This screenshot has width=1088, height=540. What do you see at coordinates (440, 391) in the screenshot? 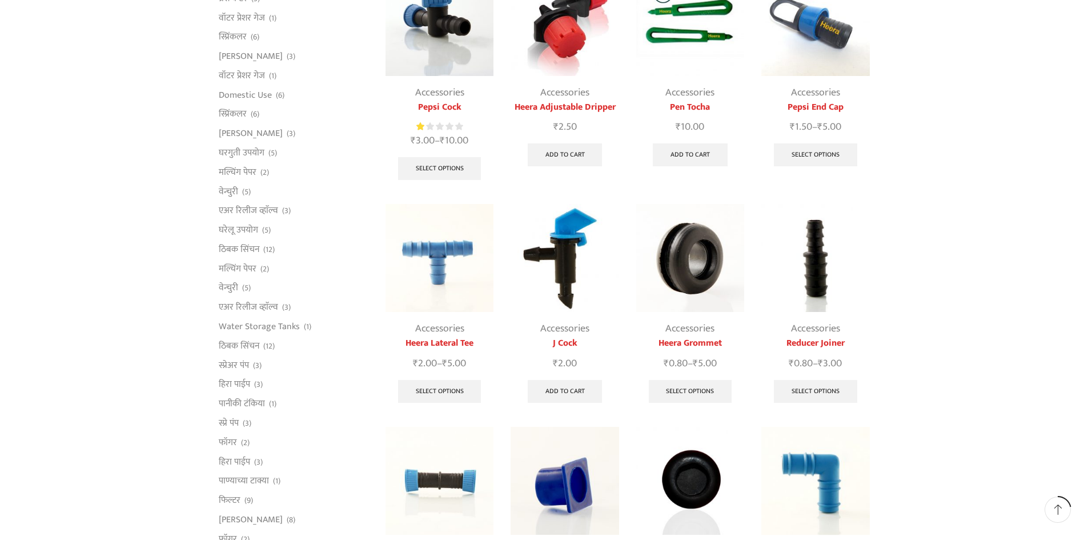
I see `a: Select options for “Heera Lateral Tee”` at bounding box center [440, 391].